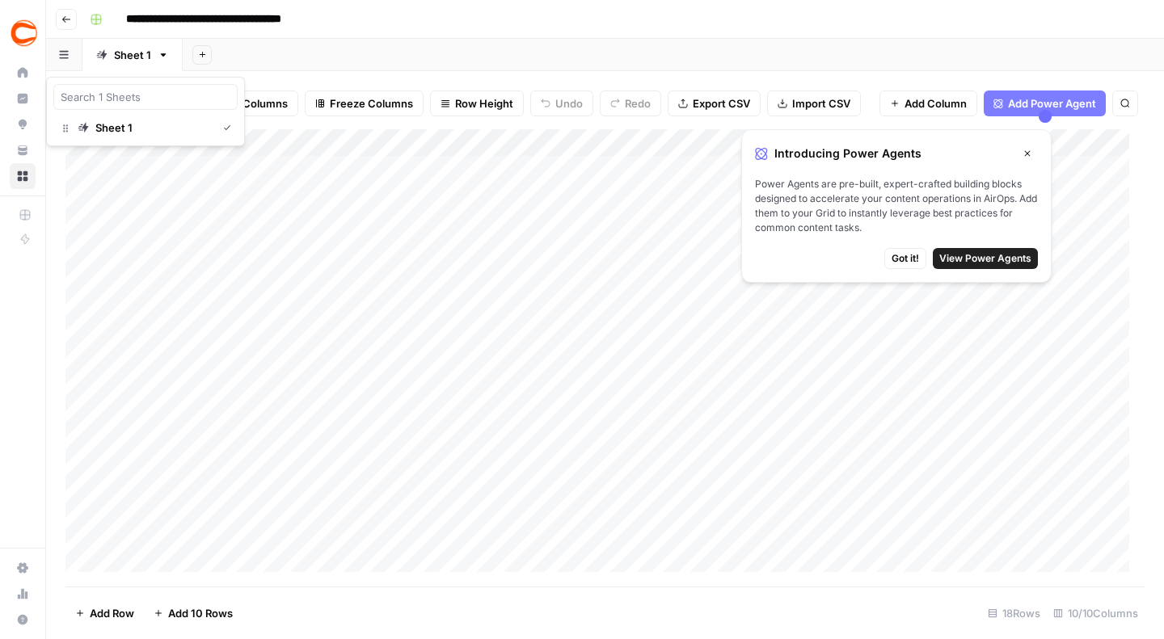 The image size is (1164, 639). What do you see at coordinates (569, 103) in the screenshot?
I see `span: Undo` at bounding box center [569, 103].